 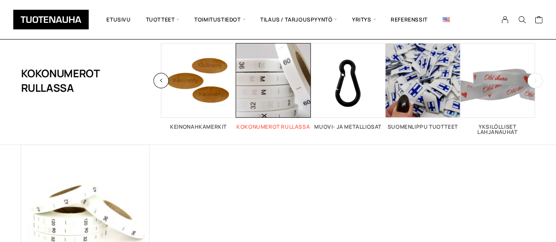 I want to click on span: Tilaus / Tarjouspyyntö, so click(x=299, y=19).